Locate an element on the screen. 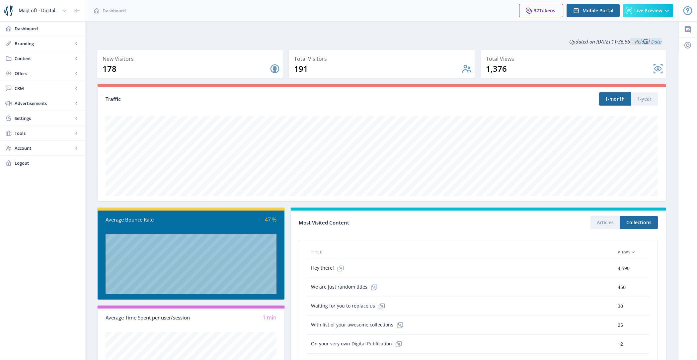 The width and height of the screenshot is (697, 360). span: 30 is located at coordinates (620, 306).